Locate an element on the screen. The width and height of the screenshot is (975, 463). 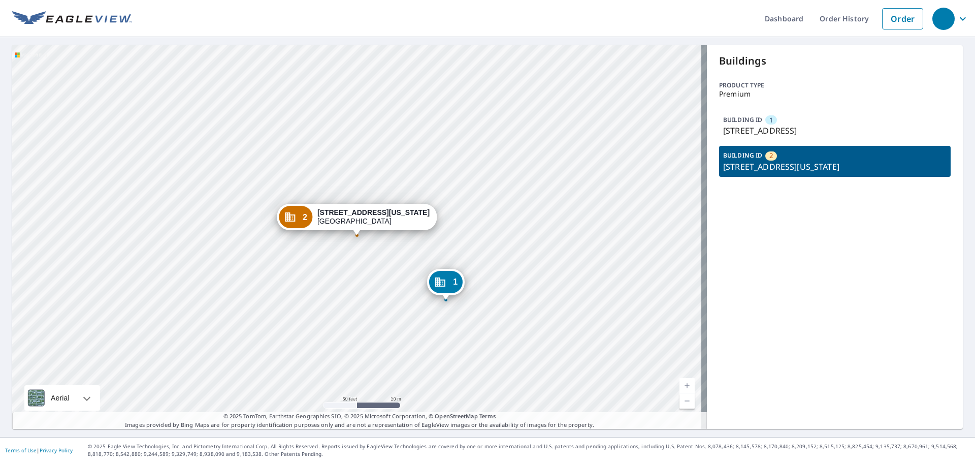
span: © 2025 TomTom, Earthstar Geographics SIO, © 2025 Microsoft Corporation, © is located at coordinates (360, 416).